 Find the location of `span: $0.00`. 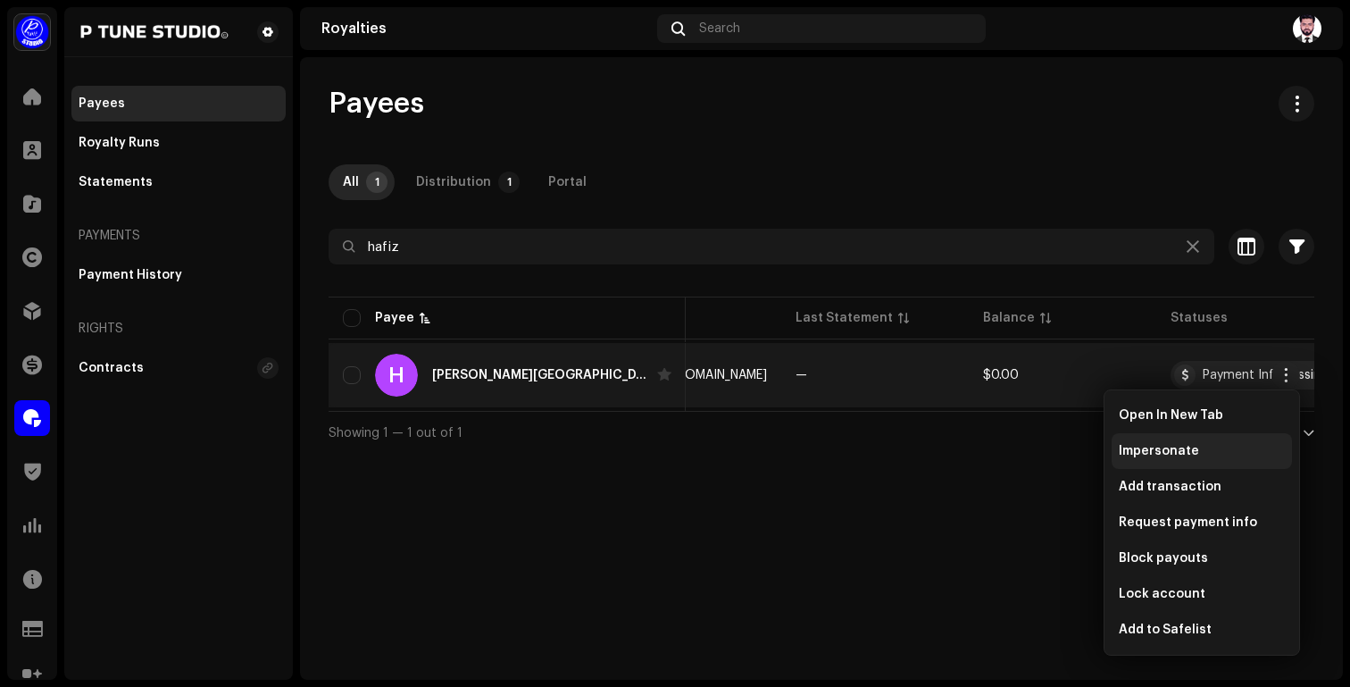

span: $0.00 is located at coordinates (1001, 375).